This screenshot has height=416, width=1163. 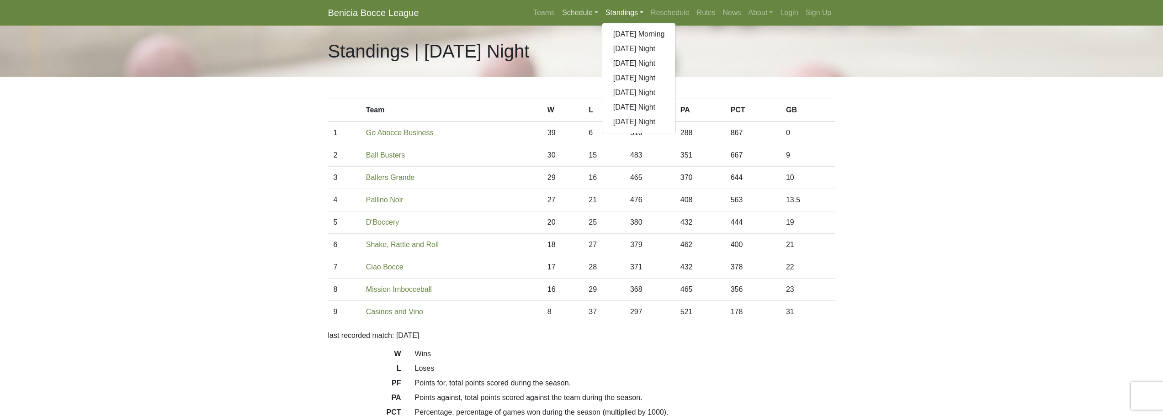 I want to click on td: 37, so click(x=604, y=312).